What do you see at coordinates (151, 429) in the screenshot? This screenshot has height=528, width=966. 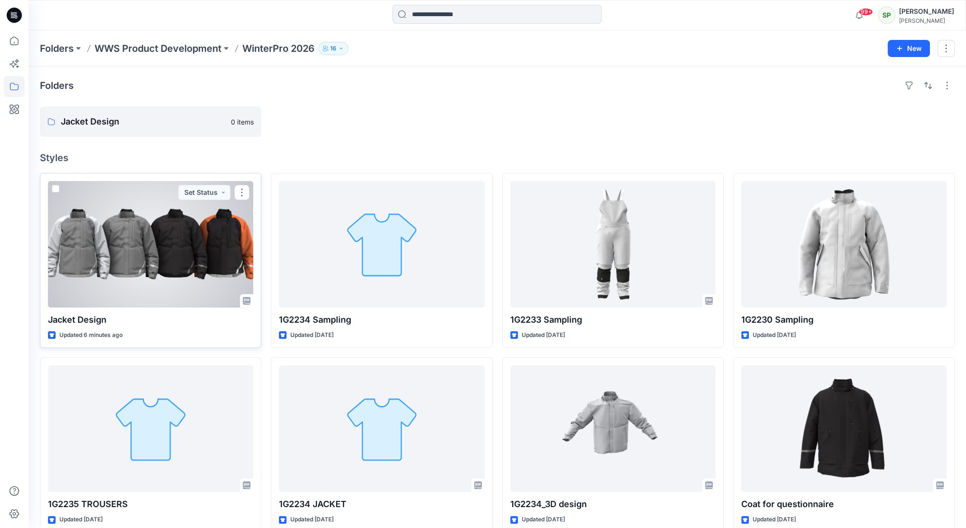 I see `a: 1G2235 TROUSERS` at bounding box center [151, 429].